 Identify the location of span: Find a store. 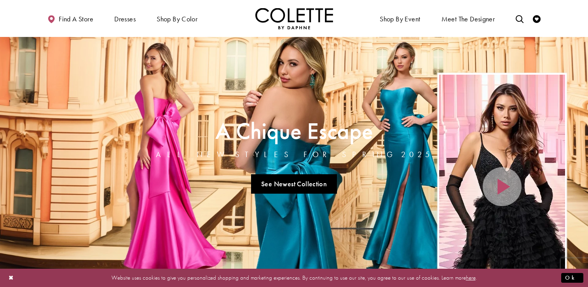
(76, 19).